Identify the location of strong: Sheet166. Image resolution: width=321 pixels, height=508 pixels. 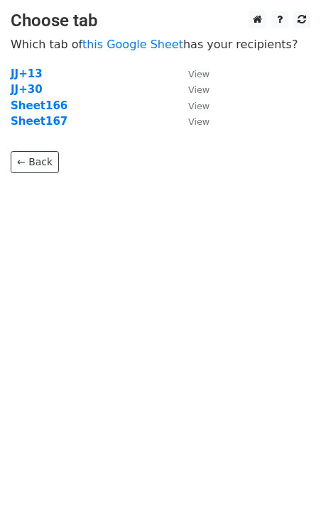
(39, 106).